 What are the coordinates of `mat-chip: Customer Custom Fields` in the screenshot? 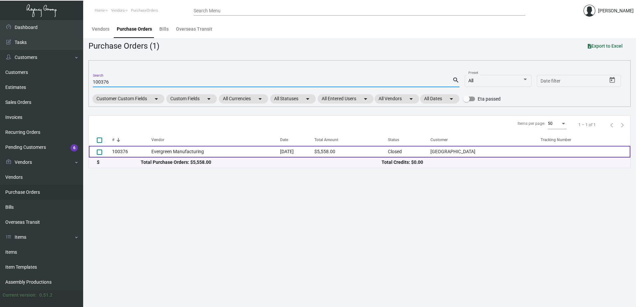 It's located at (128, 99).